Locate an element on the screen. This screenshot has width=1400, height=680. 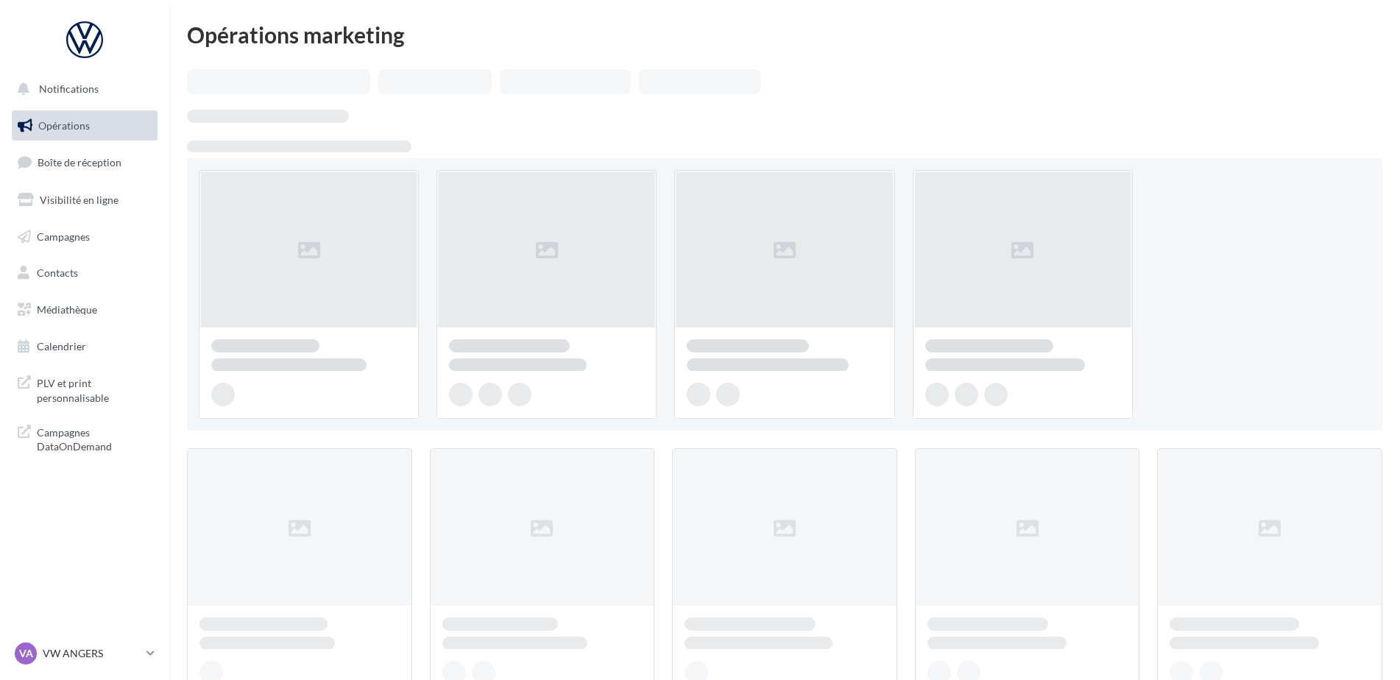
div: Opérations marketing is located at coordinates (784, 35).